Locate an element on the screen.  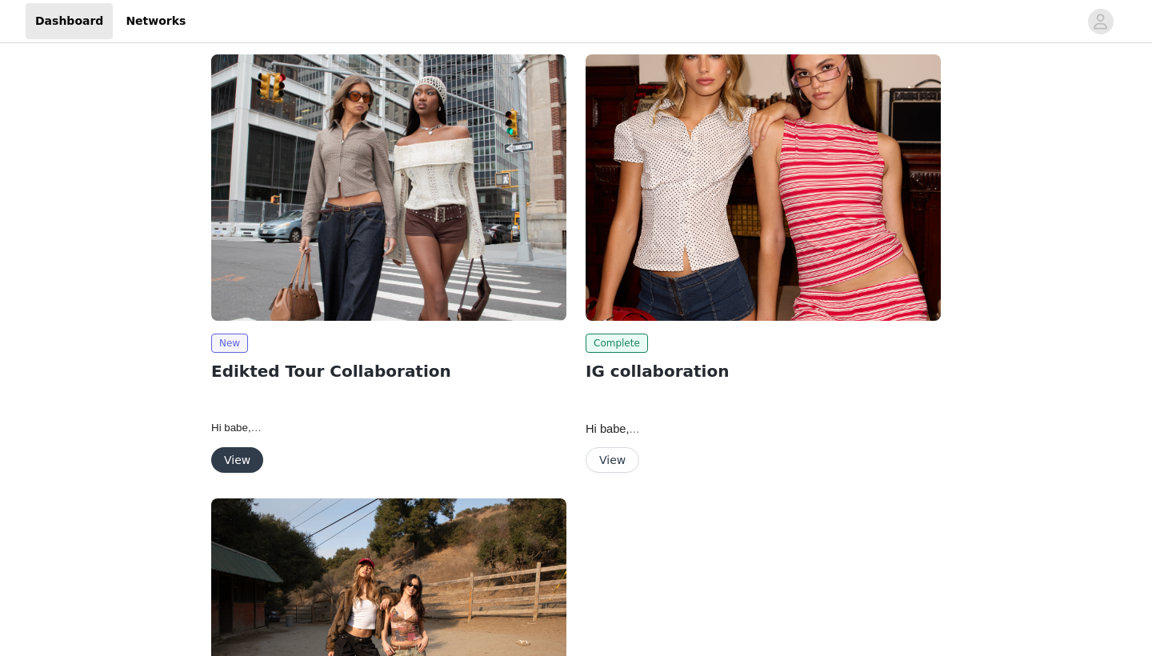
h2: IG collaboration is located at coordinates (763, 371).